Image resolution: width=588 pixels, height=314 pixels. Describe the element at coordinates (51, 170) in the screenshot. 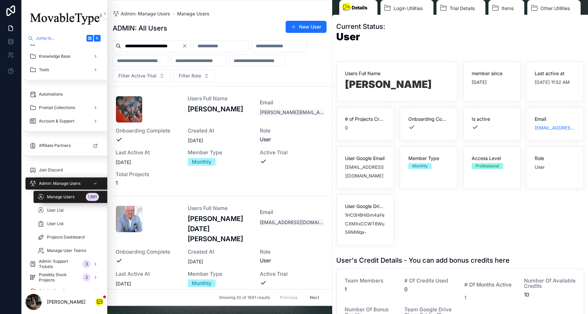

I see `span: Join Discord` at that location.